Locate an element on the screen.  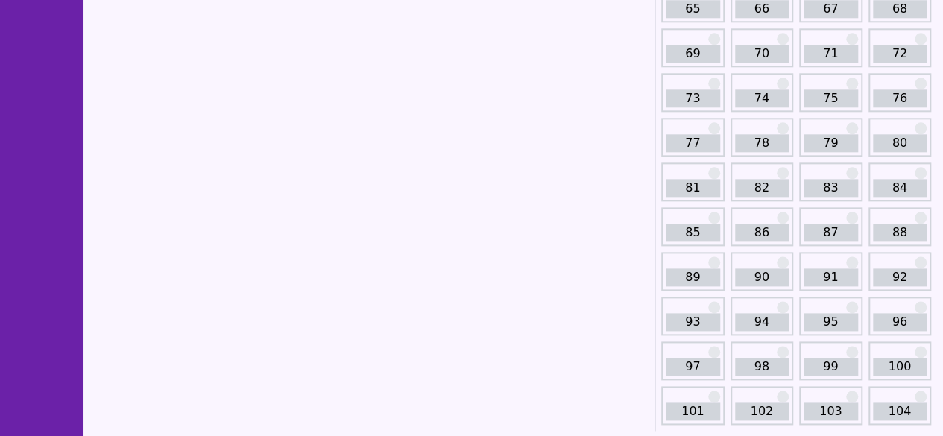
a: 103 is located at coordinates (830, 411).